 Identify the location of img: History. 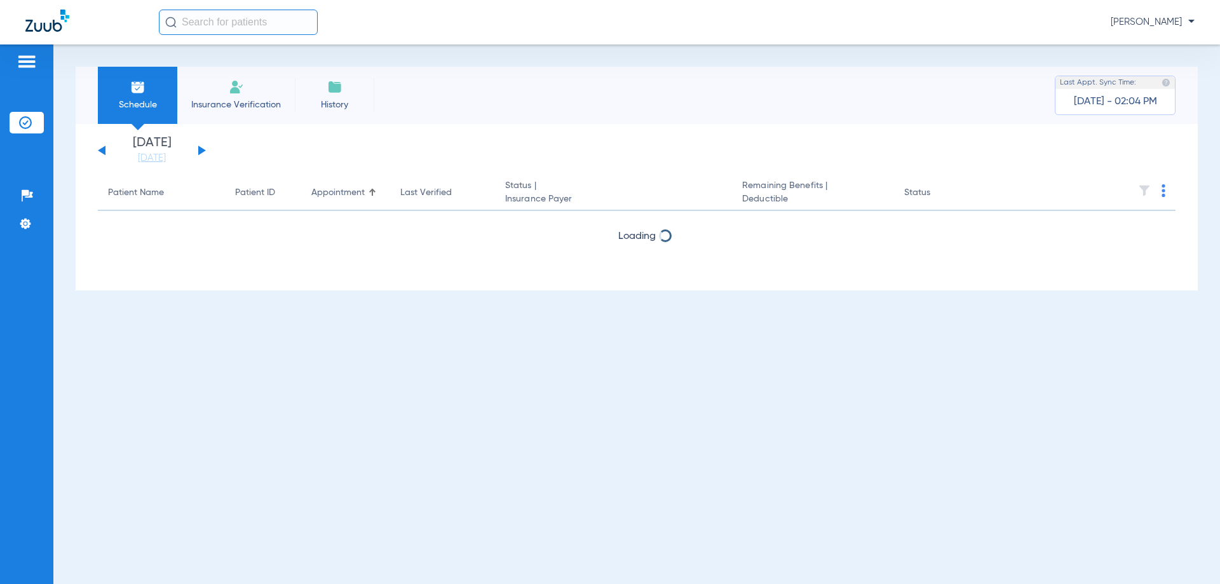
(335, 87).